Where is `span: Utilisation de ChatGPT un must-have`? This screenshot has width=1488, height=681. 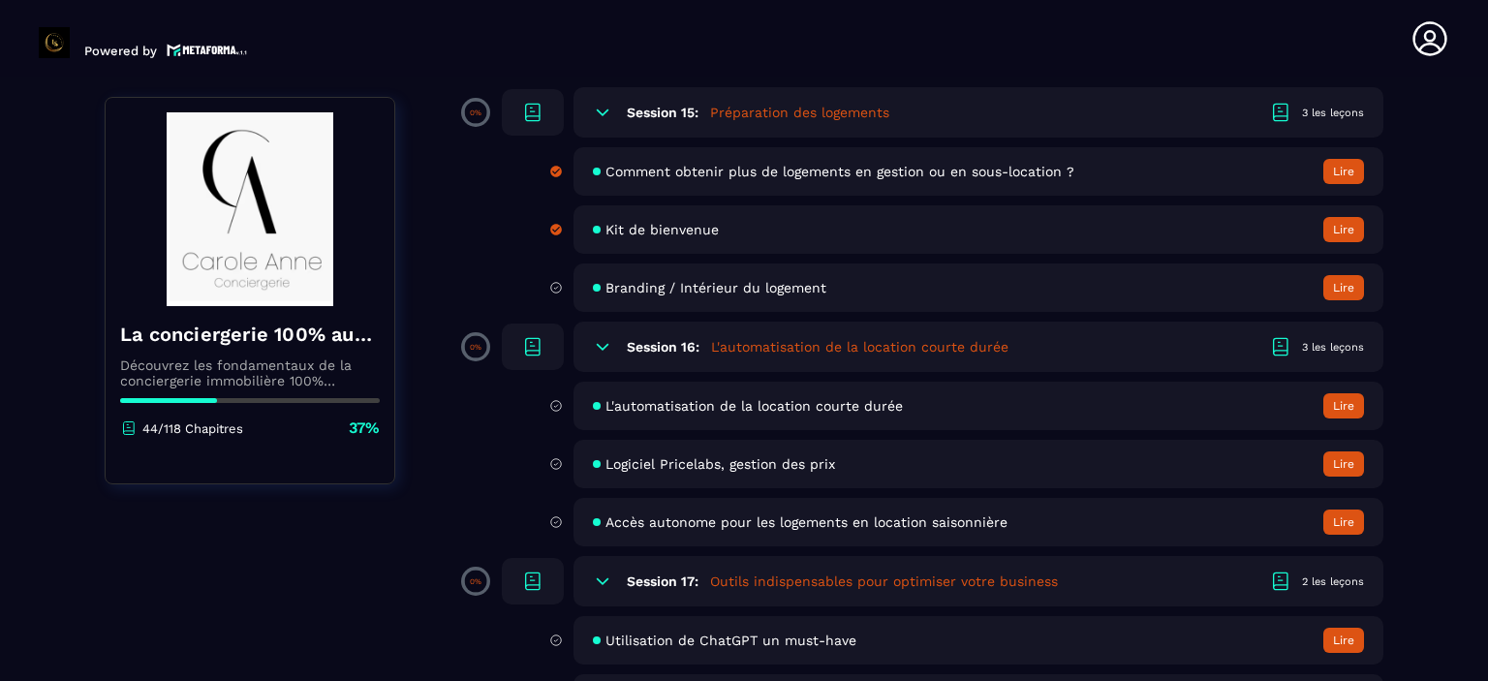 span: Utilisation de ChatGPT un must-have is located at coordinates (730, 640).